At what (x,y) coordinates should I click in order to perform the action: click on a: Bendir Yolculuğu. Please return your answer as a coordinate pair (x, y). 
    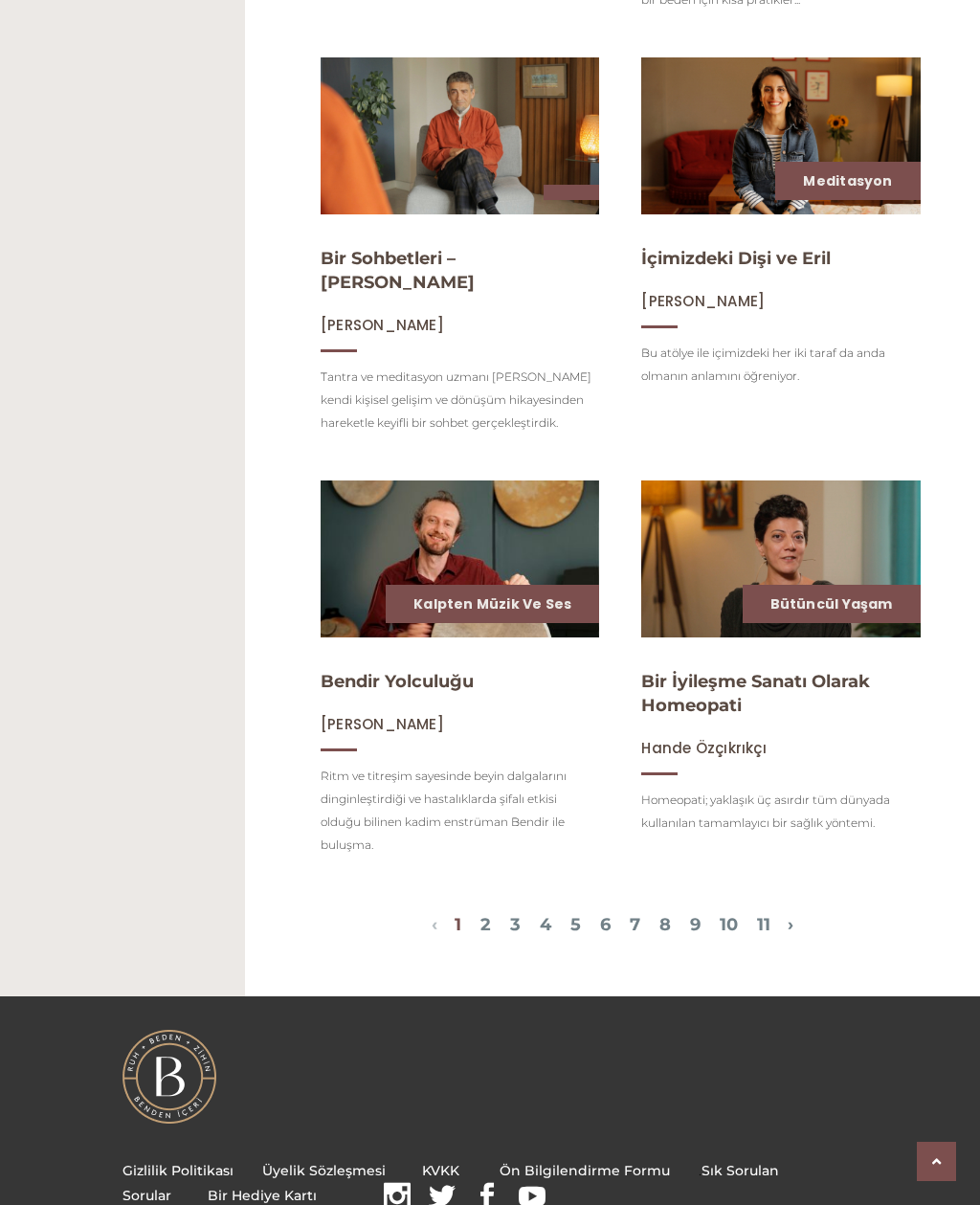
    Looking at the image, I should click on (397, 682).